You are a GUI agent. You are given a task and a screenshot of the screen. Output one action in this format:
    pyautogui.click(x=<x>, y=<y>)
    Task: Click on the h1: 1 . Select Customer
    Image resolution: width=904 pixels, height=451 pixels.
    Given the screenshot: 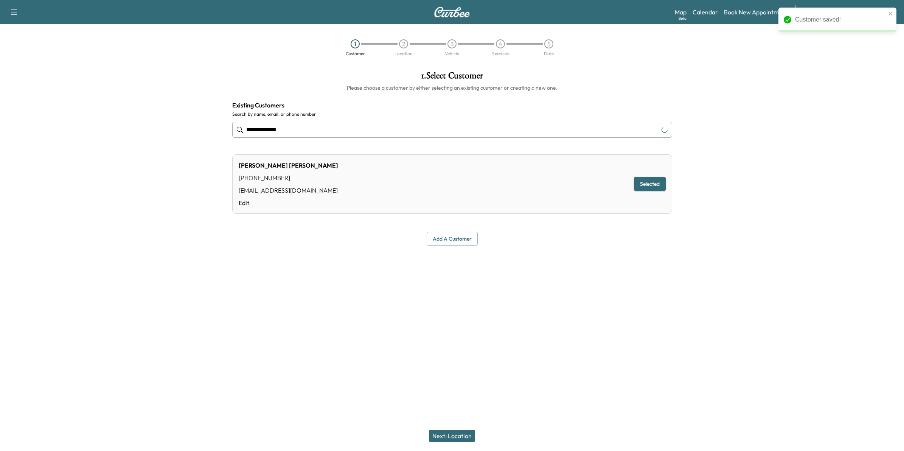 What is the action you would take?
    pyautogui.click(x=452, y=78)
    